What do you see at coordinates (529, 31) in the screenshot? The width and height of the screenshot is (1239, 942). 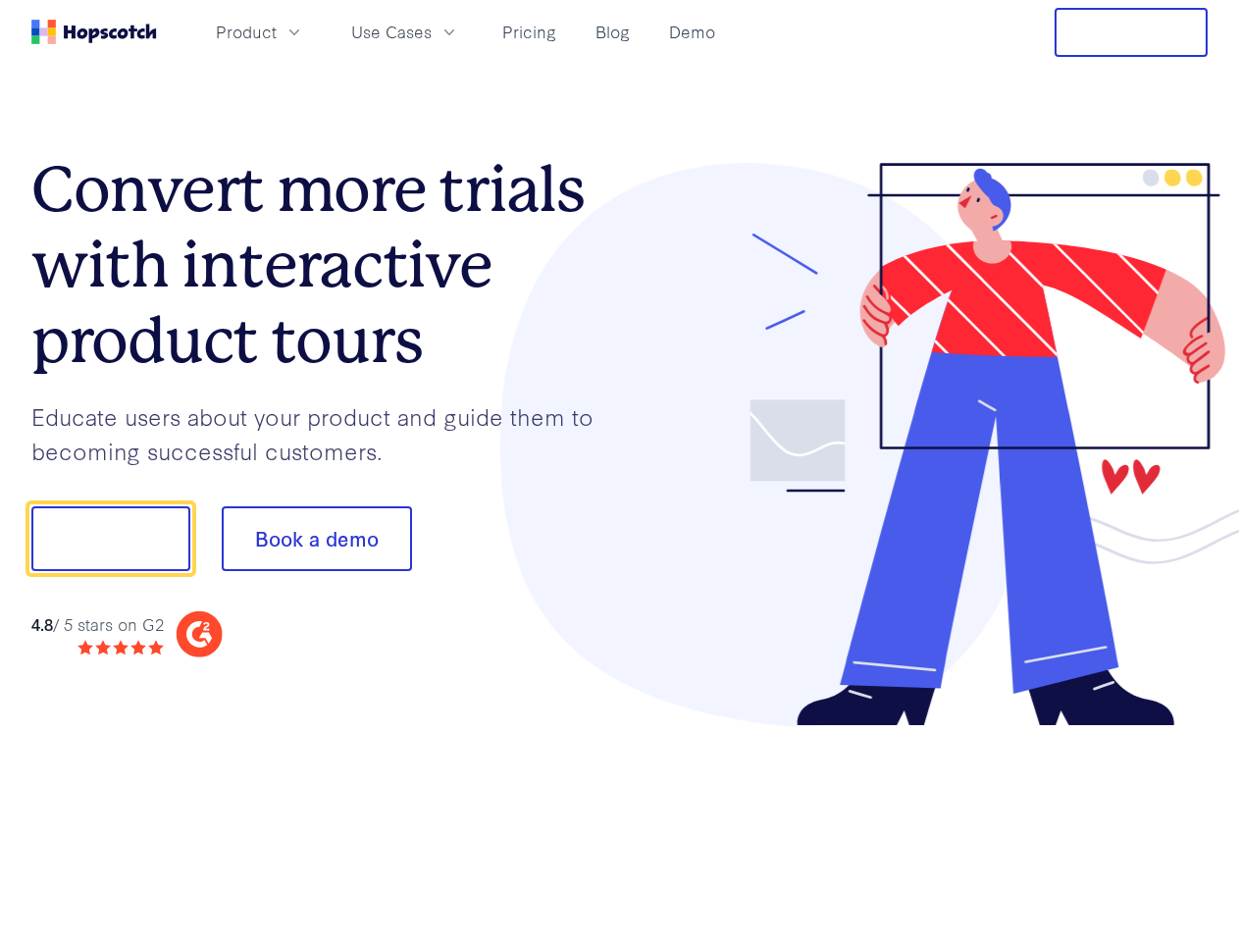 I see `a: Pricing` at bounding box center [529, 31].